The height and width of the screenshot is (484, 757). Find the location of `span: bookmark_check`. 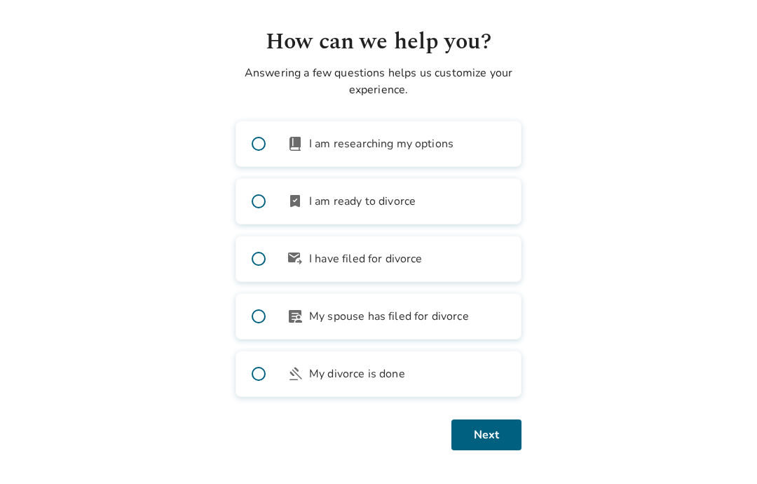

span: bookmark_check is located at coordinates (295, 201).